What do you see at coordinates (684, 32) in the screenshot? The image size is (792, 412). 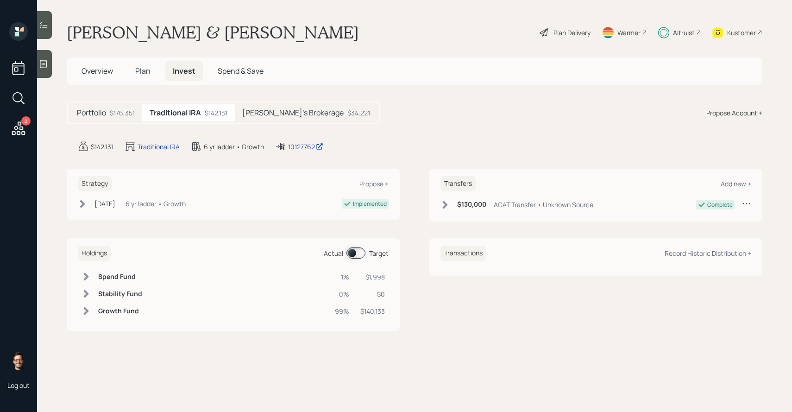 I see `div: Altruist` at bounding box center [684, 32].